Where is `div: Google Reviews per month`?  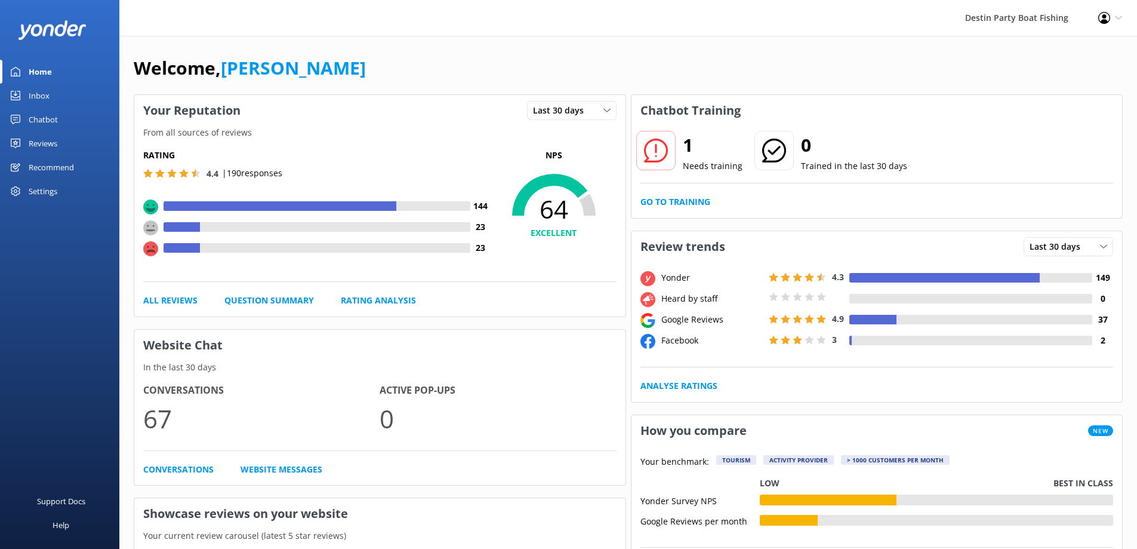
div: Google Reviews per month is located at coordinates (700, 520).